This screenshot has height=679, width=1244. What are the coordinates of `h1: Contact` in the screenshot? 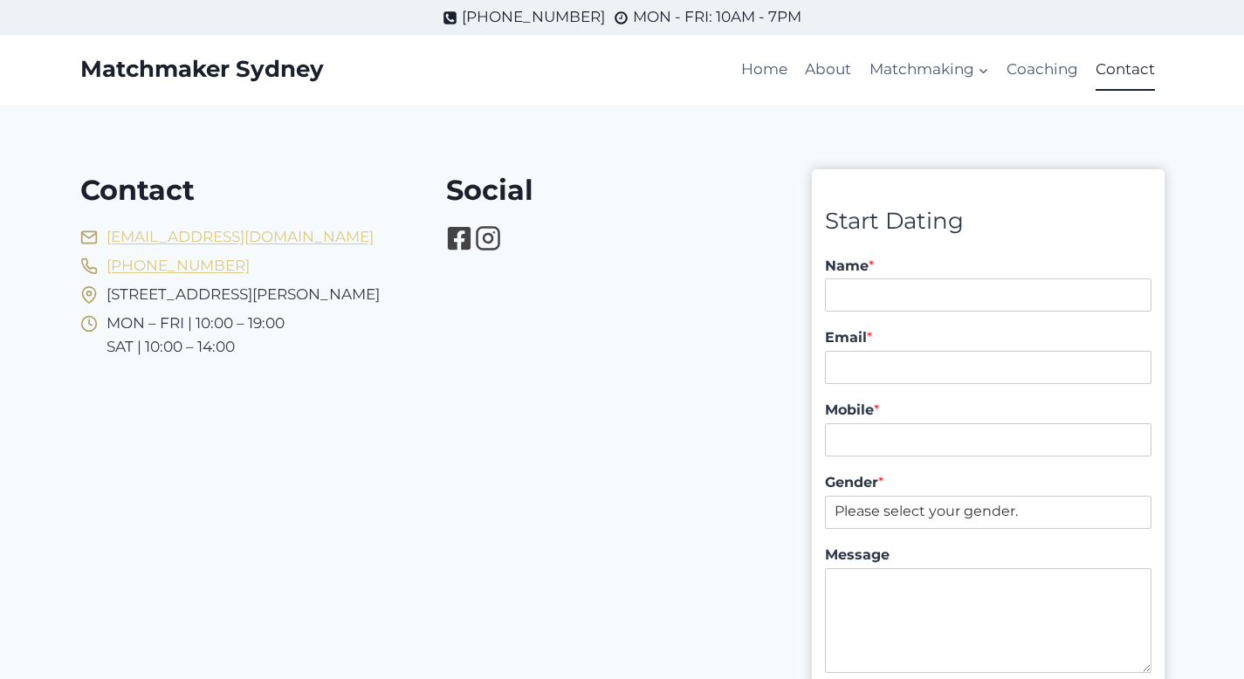 It's located at (249, 190).